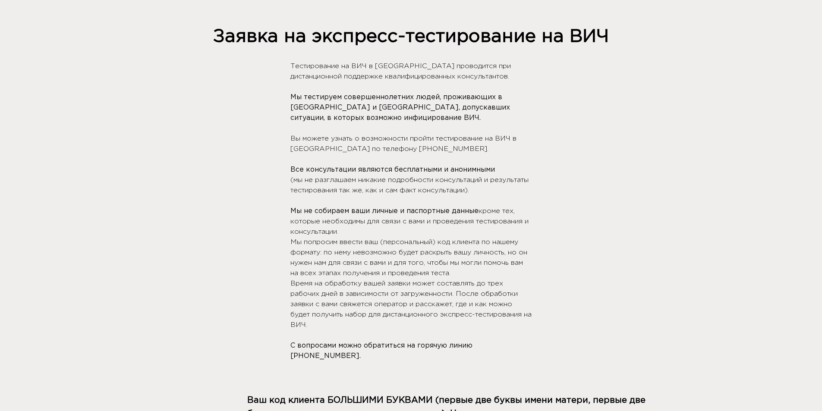 This screenshot has height=411, width=822. I want to click on div: Заявка на экспресс-тестирование на ВИЧ, so click(411, 37).